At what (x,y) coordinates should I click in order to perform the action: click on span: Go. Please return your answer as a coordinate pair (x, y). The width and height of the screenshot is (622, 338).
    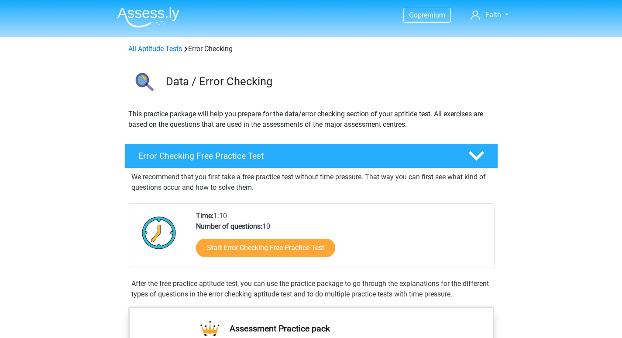
    Looking at the image, I should click on (414, 15).